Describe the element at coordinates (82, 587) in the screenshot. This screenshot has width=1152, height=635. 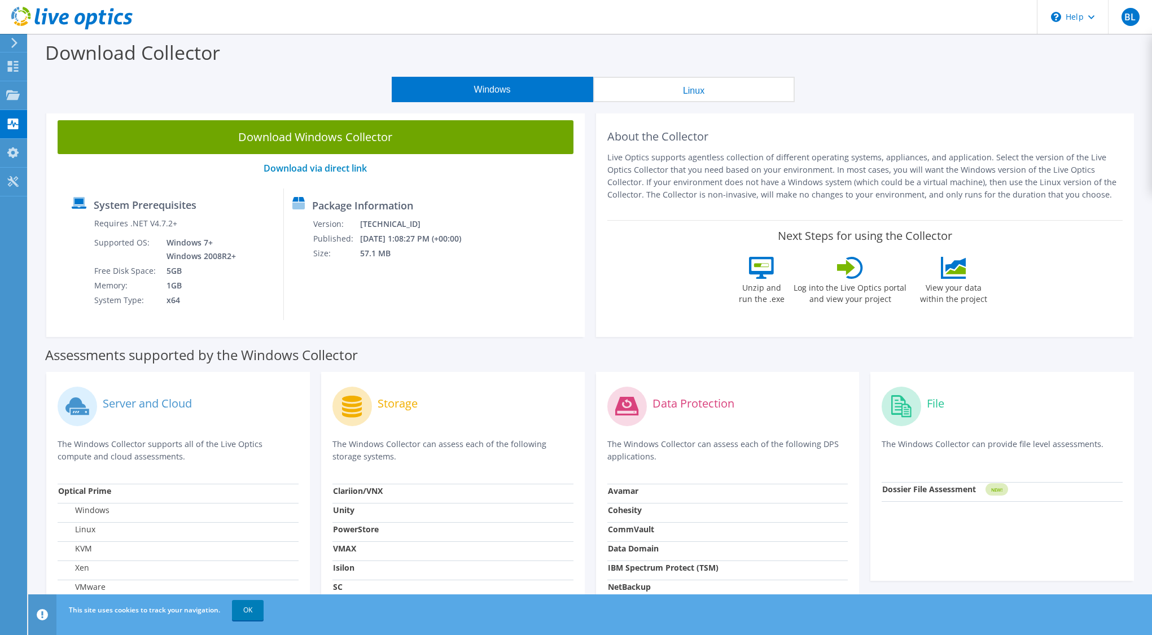
I see `label: VMware` at that location.